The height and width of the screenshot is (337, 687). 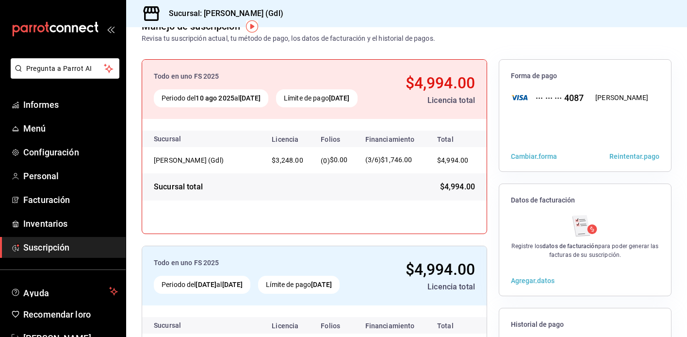 I want to click on font: $0.00, so click(x=339, y=160).